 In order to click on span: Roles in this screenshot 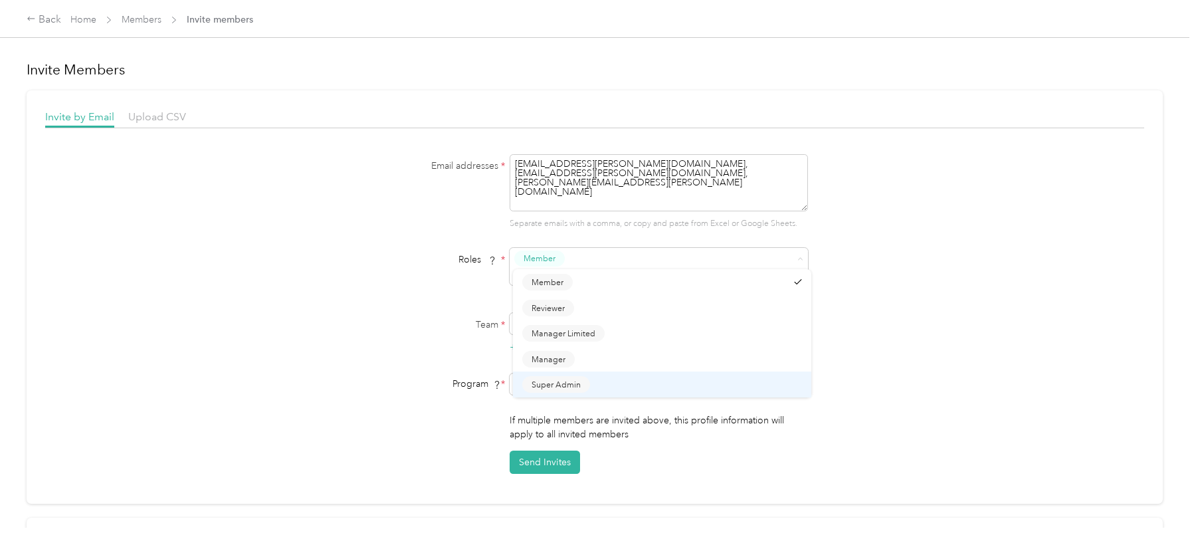, I will do `click(477, 259)`.